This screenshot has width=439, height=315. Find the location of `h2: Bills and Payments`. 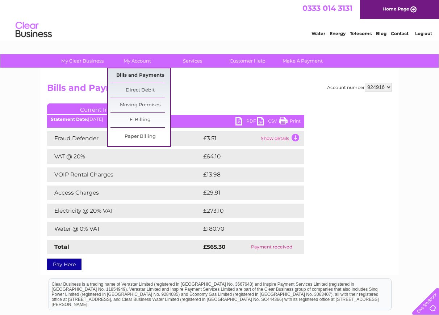

h2: Bills and Payments is located at coordinates (220, 90).